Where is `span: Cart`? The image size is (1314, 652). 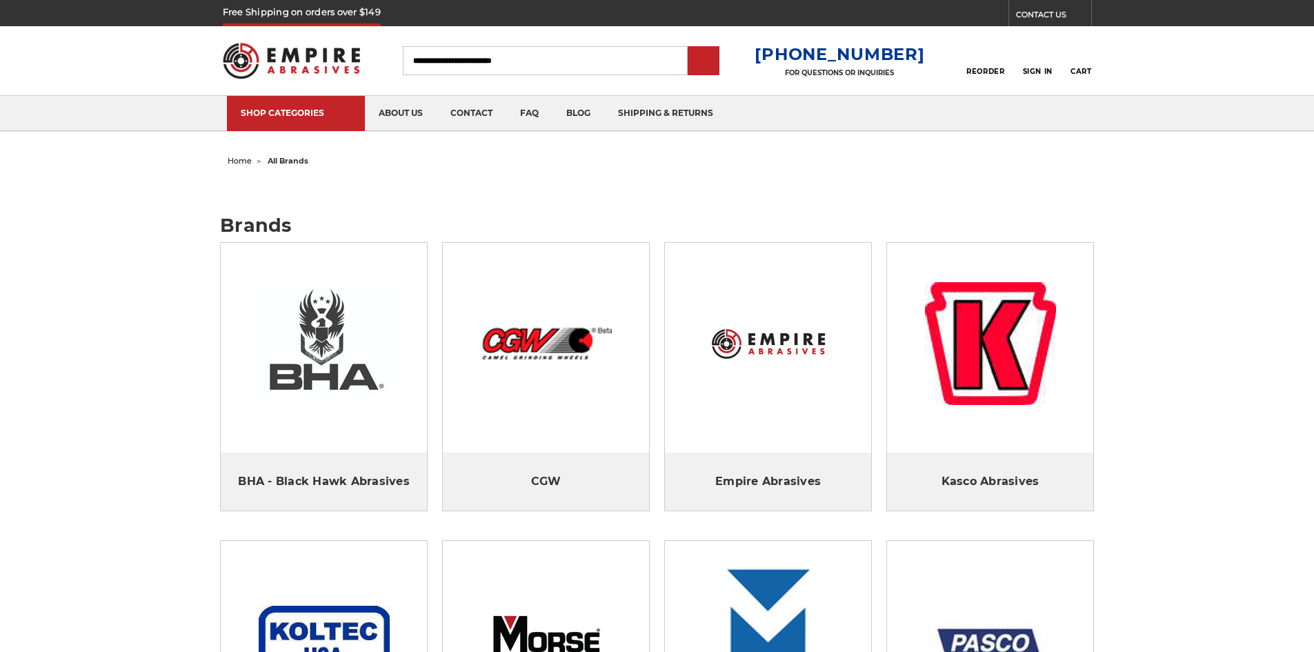 span: Cart is located at coordinates (1081, 71).